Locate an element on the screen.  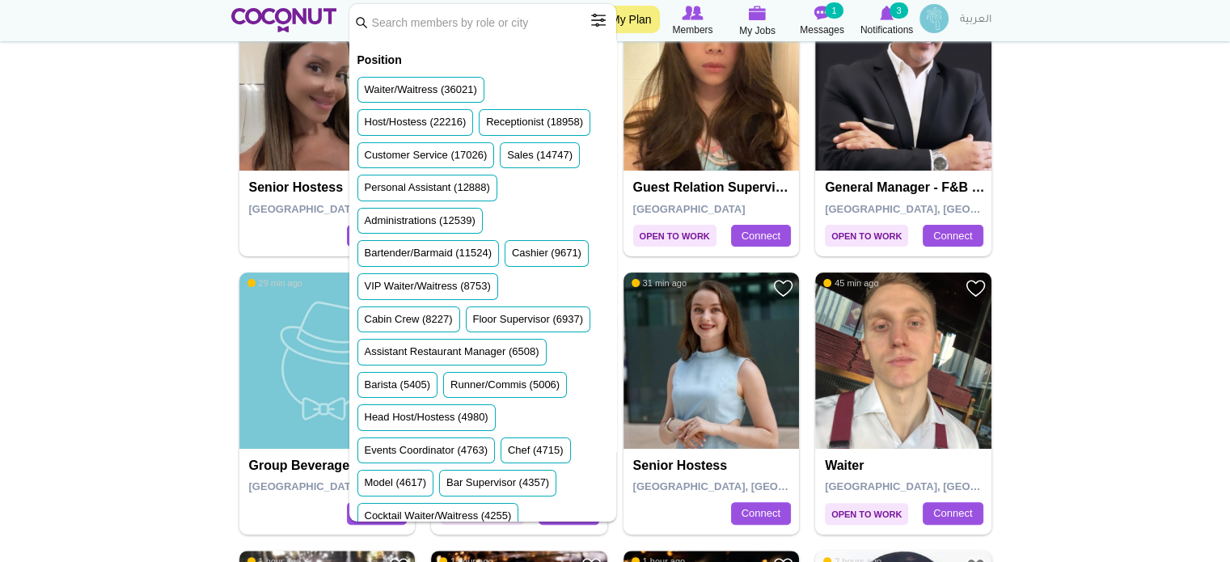
label: Waiter/Waitress (36021) is located at coordinates (421, 90).